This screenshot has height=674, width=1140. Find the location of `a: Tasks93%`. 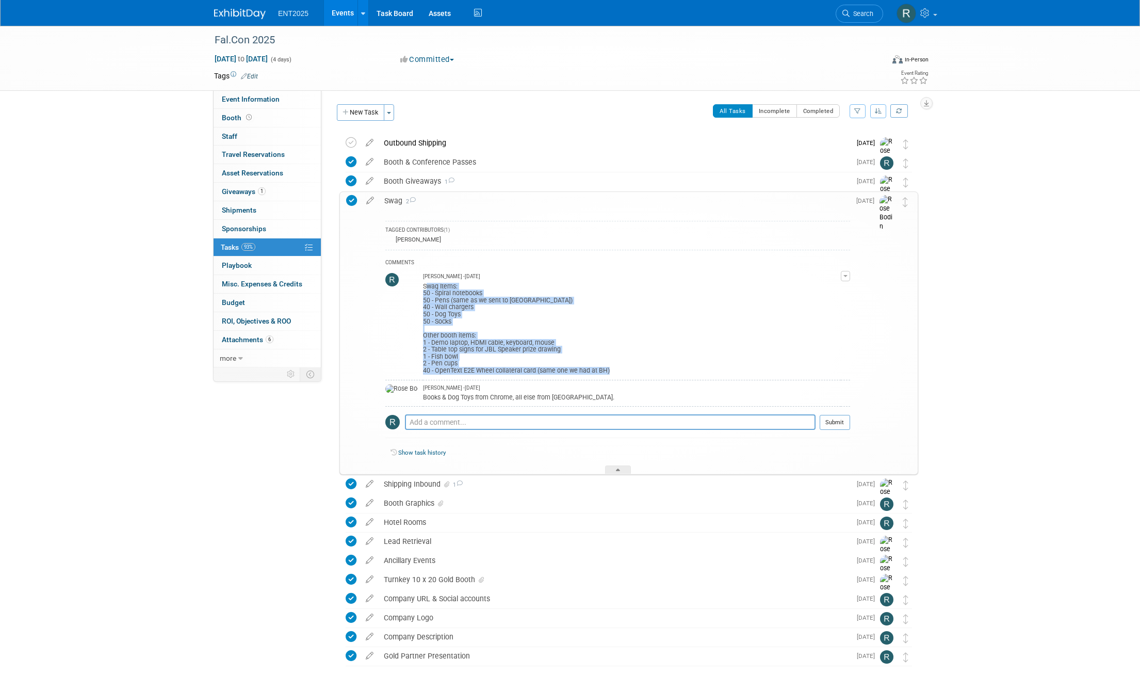

a: Tasks93% is located at coordinates (267, 247).